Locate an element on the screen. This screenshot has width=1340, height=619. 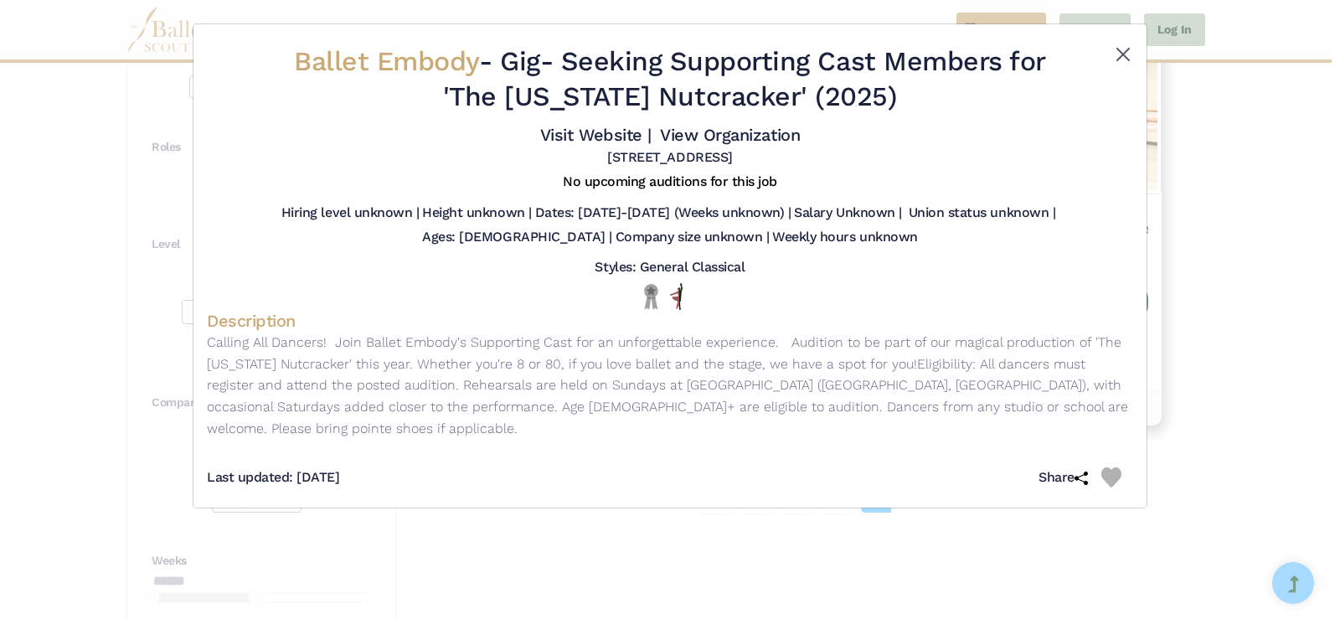
h5: Styles: General Classical is located at coordinates (669, 267).